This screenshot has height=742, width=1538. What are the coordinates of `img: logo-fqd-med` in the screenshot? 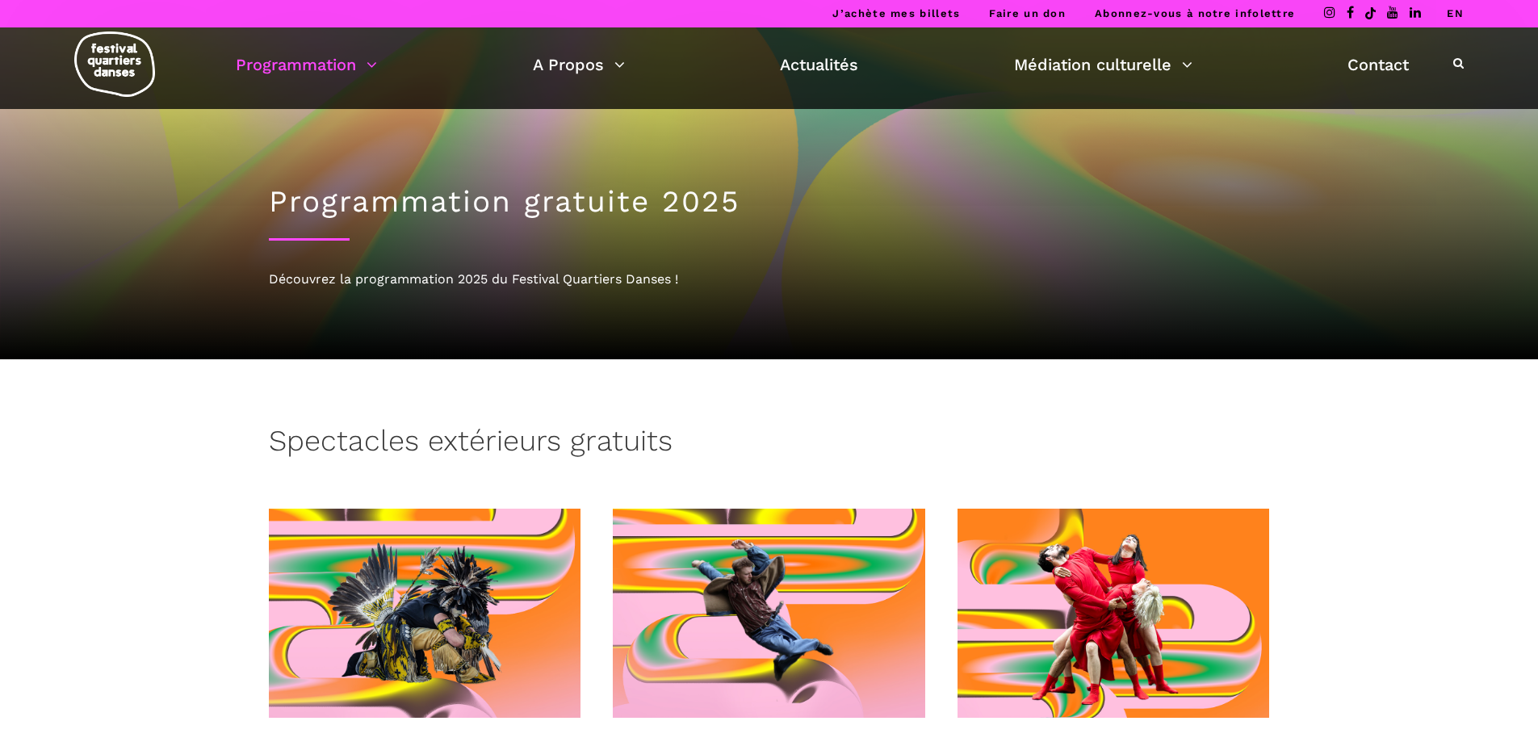 It's located at (115, 64).